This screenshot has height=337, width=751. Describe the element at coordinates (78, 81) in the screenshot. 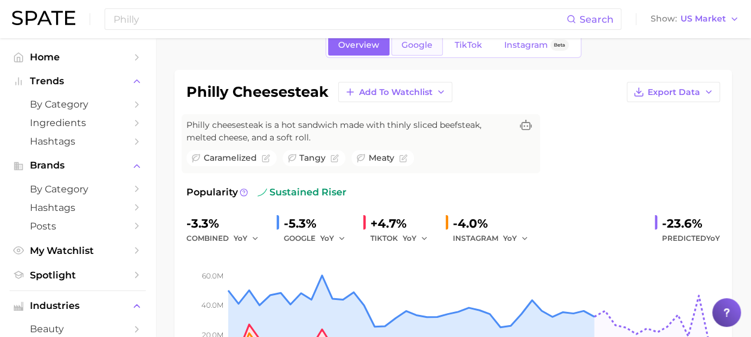

I see `span: Trends` at that location.